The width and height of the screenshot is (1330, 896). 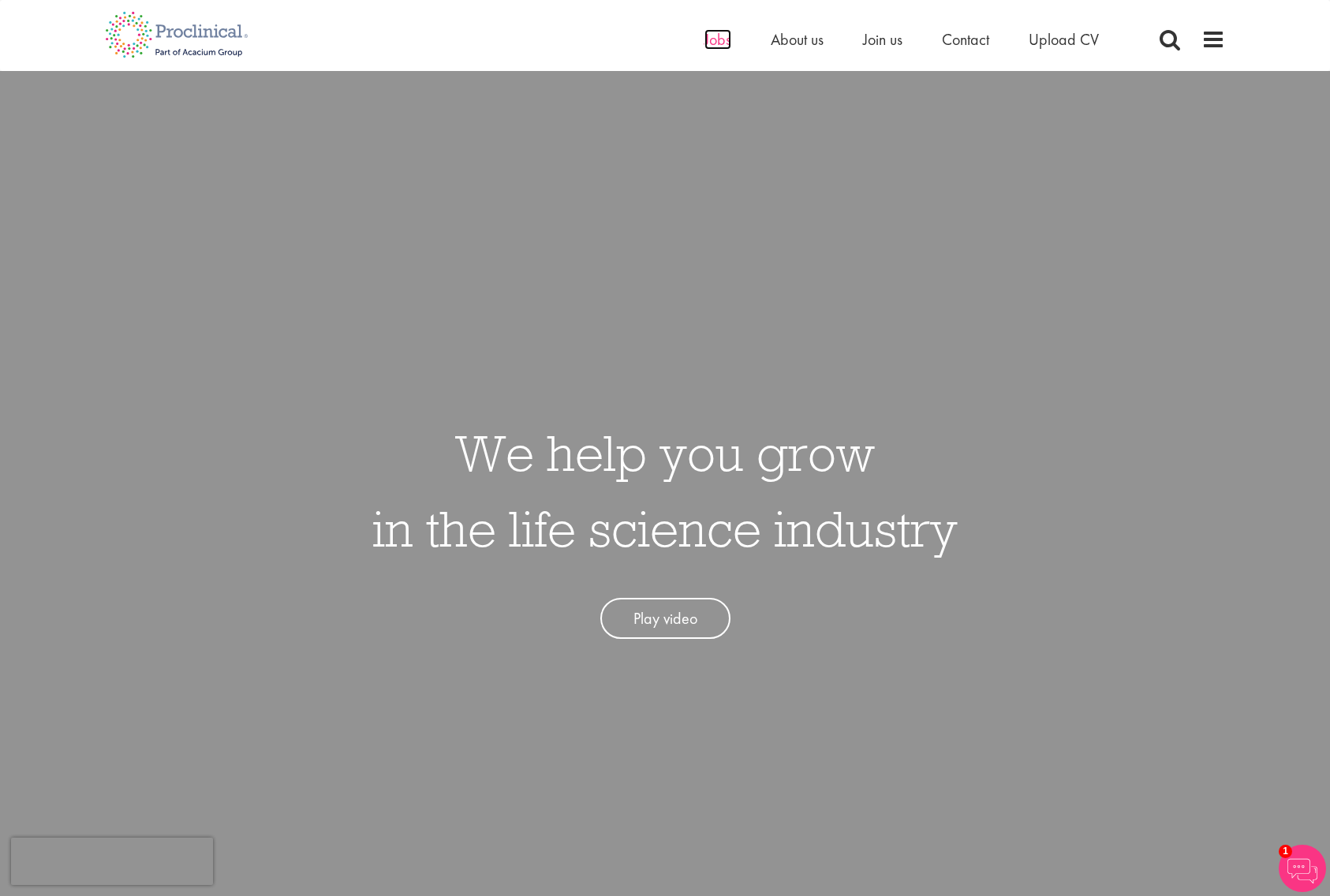 What do you see at coordinates (718, 39) in the screenshot?
I see `span: Jobs` at bounding box center [718, 39].